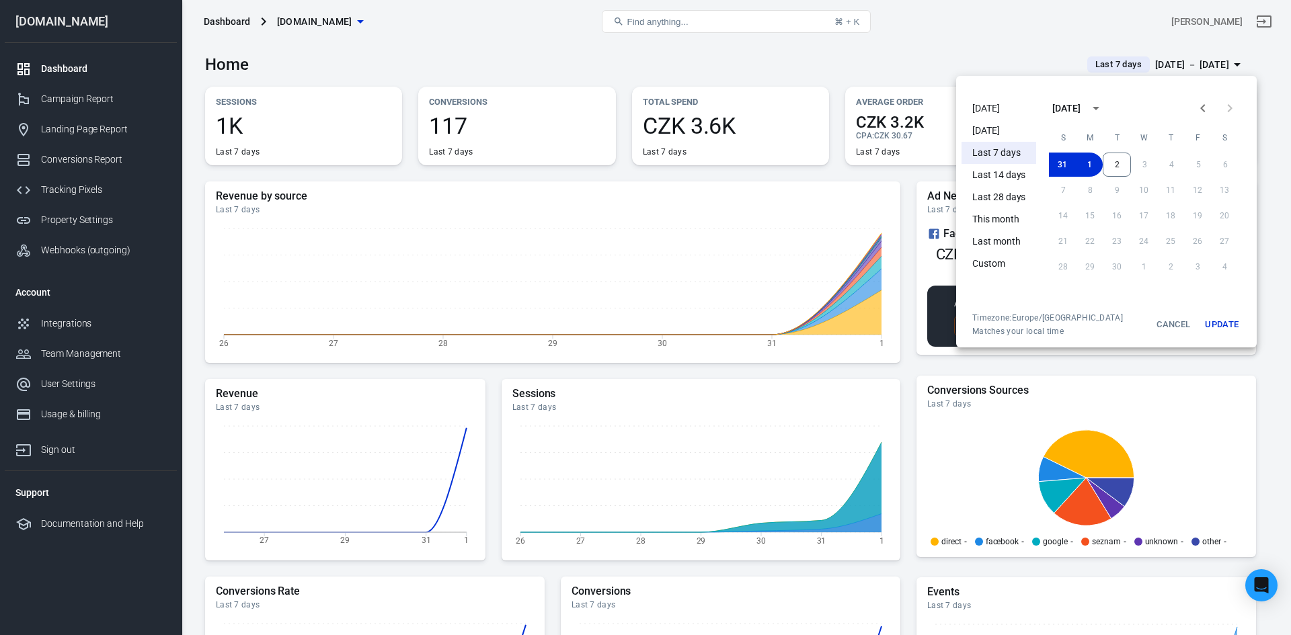 Image resolution: width=1291 pixels, height=635 pixels. Describe the element at coordinates (1222, 325) in the screenshot. I see `button: Update` at that location.